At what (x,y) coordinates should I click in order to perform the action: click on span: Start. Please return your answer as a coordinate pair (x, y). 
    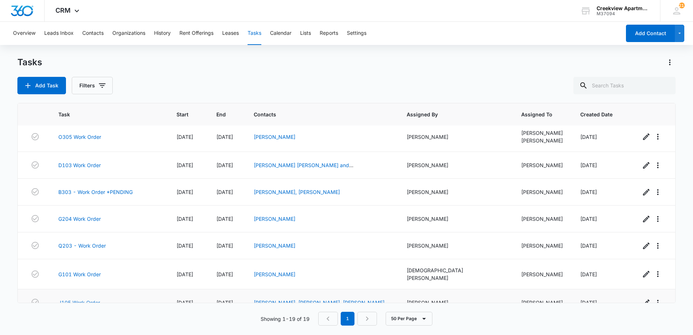
    Looking at the image, I should click on (182, 114).